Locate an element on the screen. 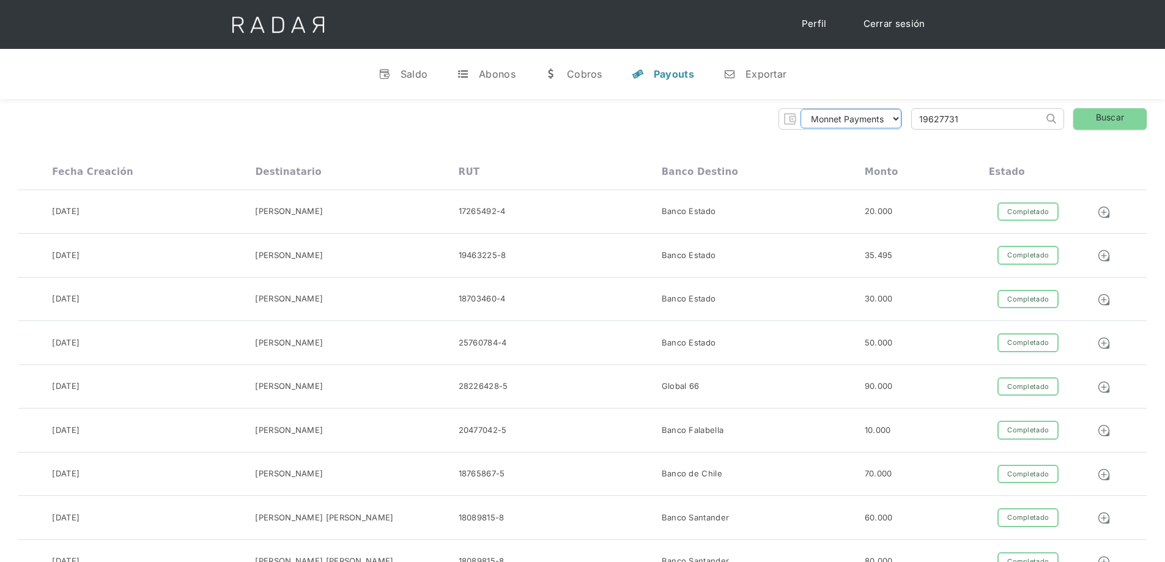 The height and width of the screenshot is (562, 1165). div: v is located at coordinates (385, 74).